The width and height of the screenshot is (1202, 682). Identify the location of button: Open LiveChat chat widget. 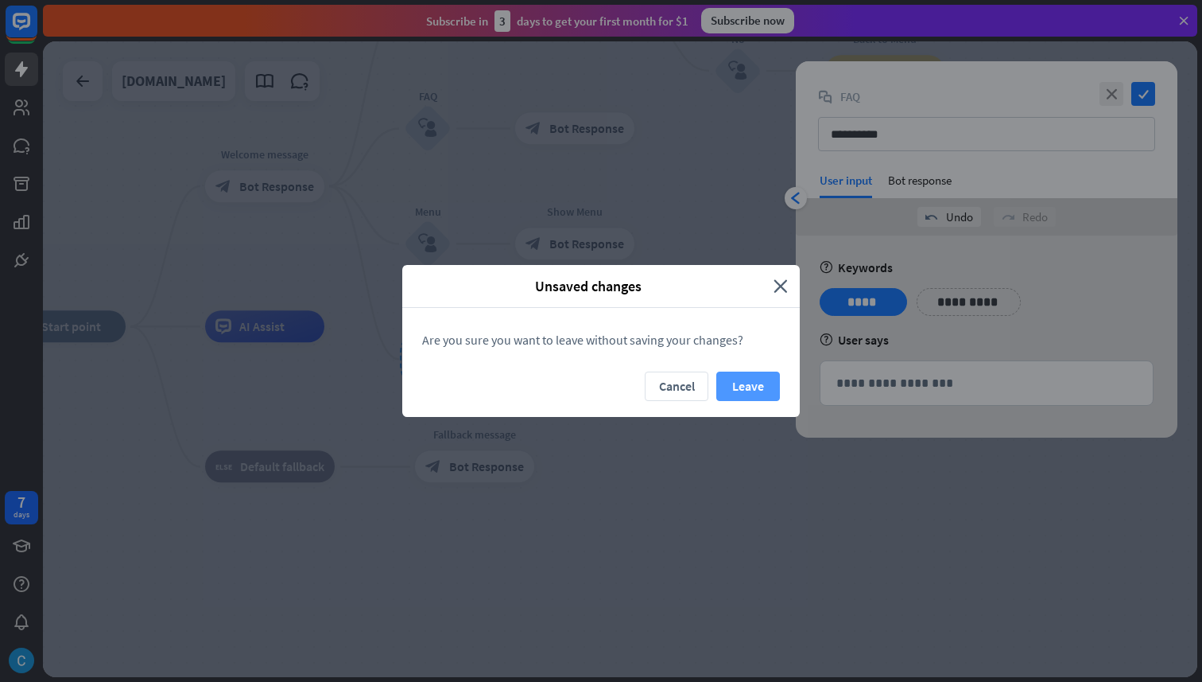
(37, 30).